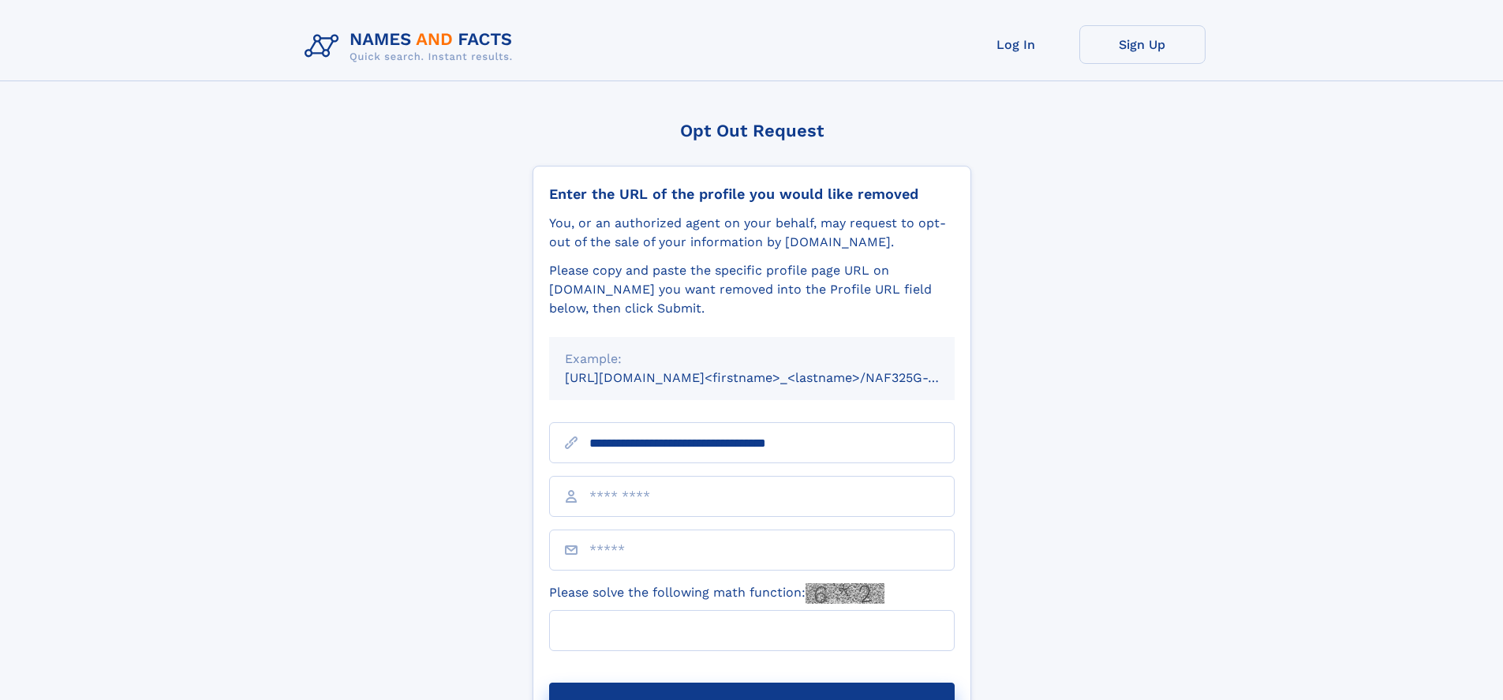 Image resolution: width=1503 pixels, height=700 pixels. I want to click on label: Please solve the following math function:, so click(717, 593).